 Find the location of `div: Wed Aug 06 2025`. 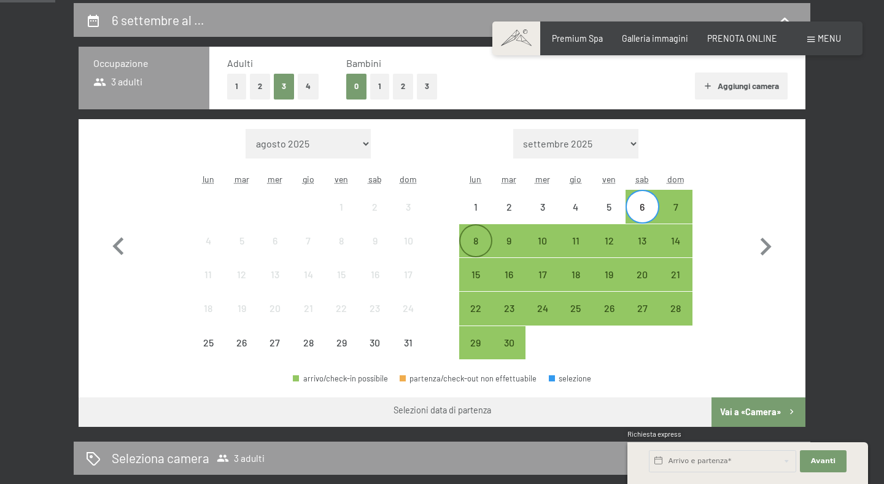

div: Wed Aug 06 2025 is located at coordinates (275, 241).